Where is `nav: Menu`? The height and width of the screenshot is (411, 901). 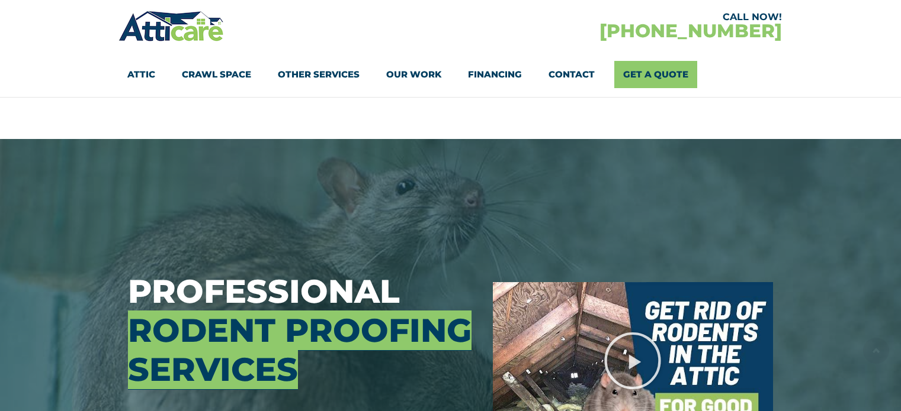
nav: Menu is located at coordinates (450, 75).